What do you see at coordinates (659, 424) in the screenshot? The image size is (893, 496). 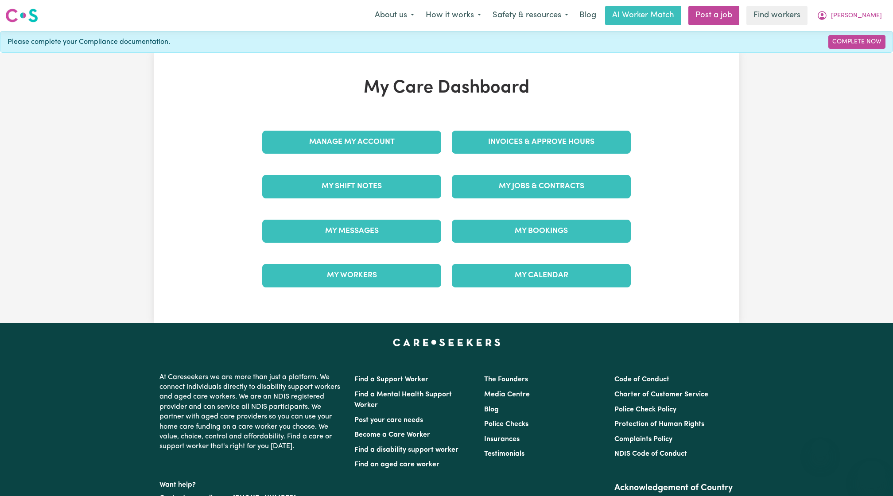 I see `a: Protection of Human Rights` at bounding box center [659, 424].